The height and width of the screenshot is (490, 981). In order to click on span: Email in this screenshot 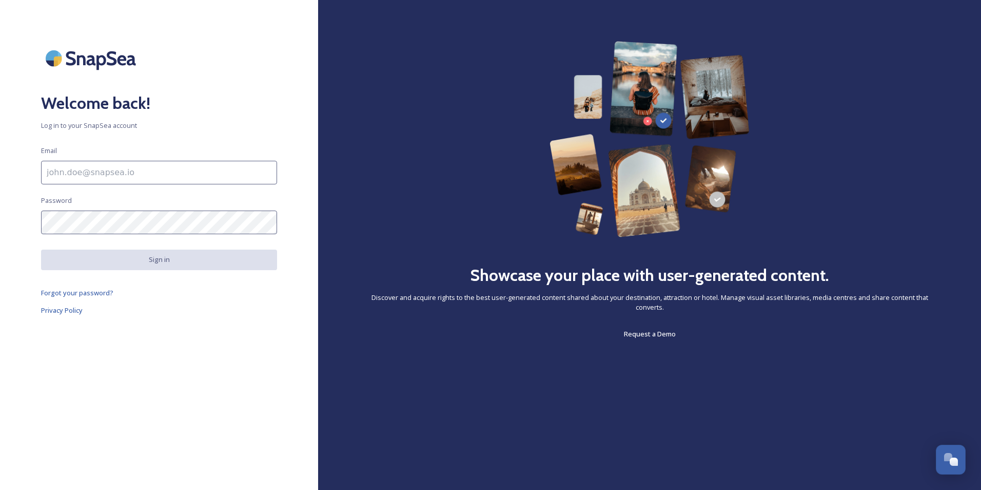, I will do `click(49, 150)`.